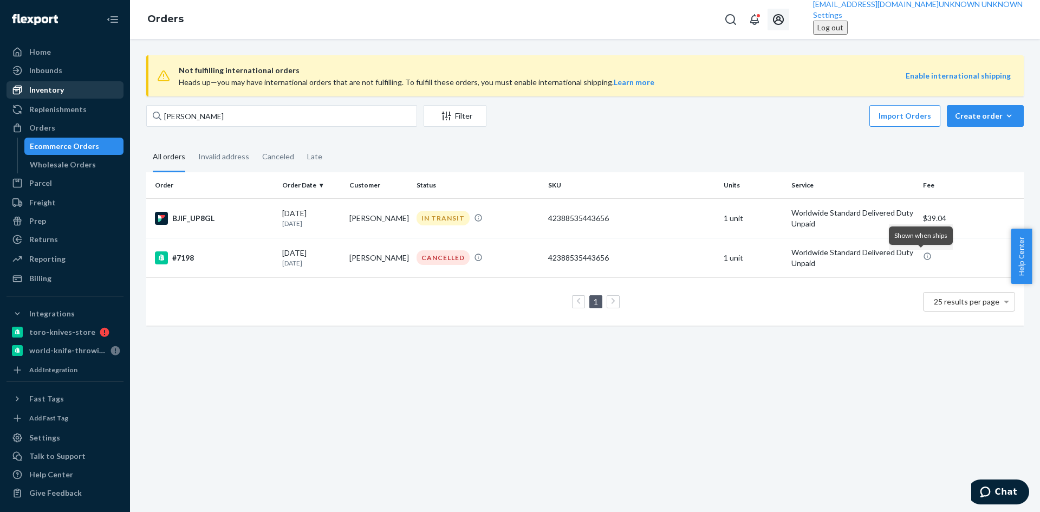 The image size is (1040, 512). Describe the element at coordinates (65, 474) in the screenshot. I see `a: Help Center` at that location.